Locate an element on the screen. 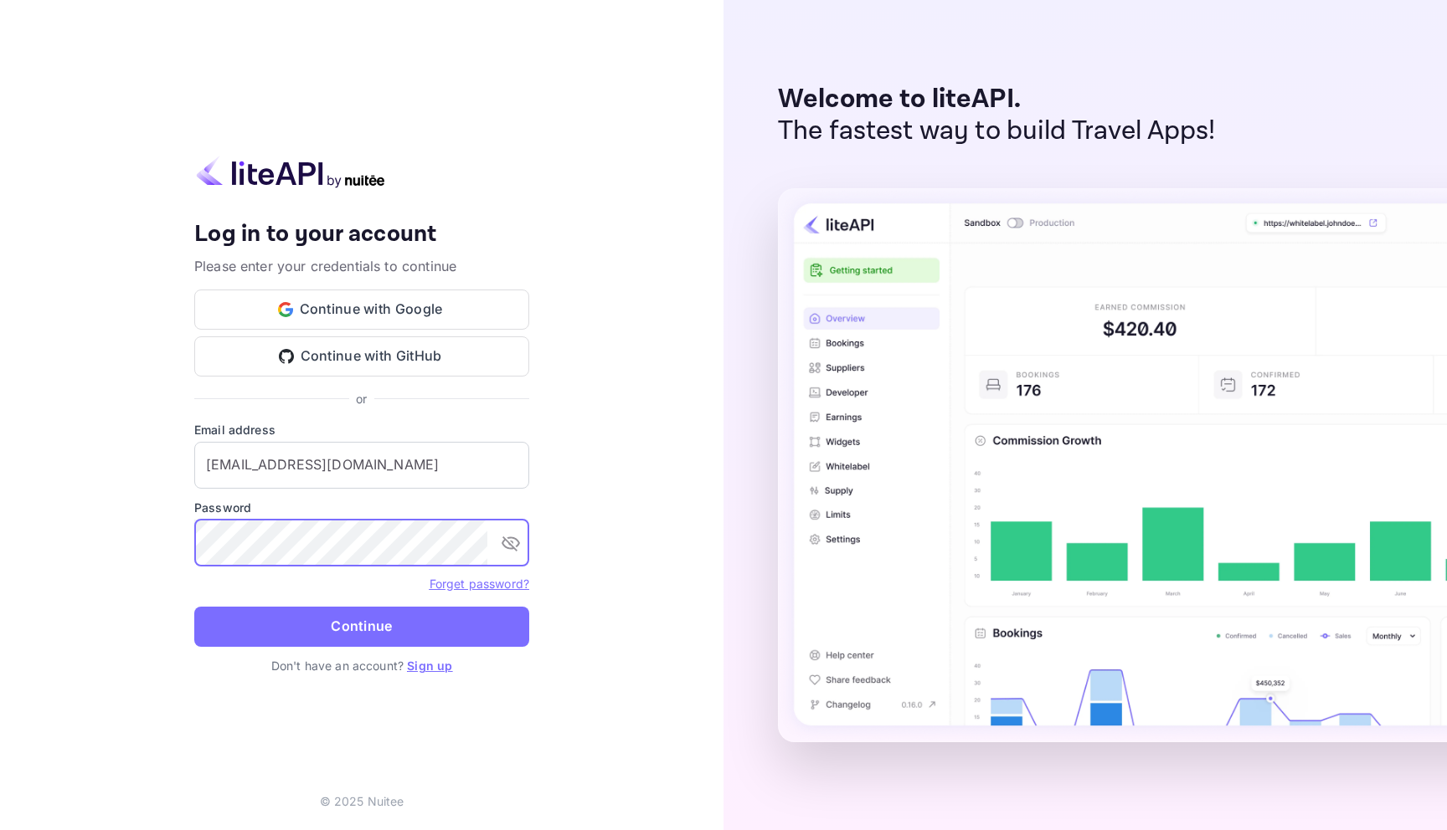  a: Forget password? is located at coordinates (479, 583).